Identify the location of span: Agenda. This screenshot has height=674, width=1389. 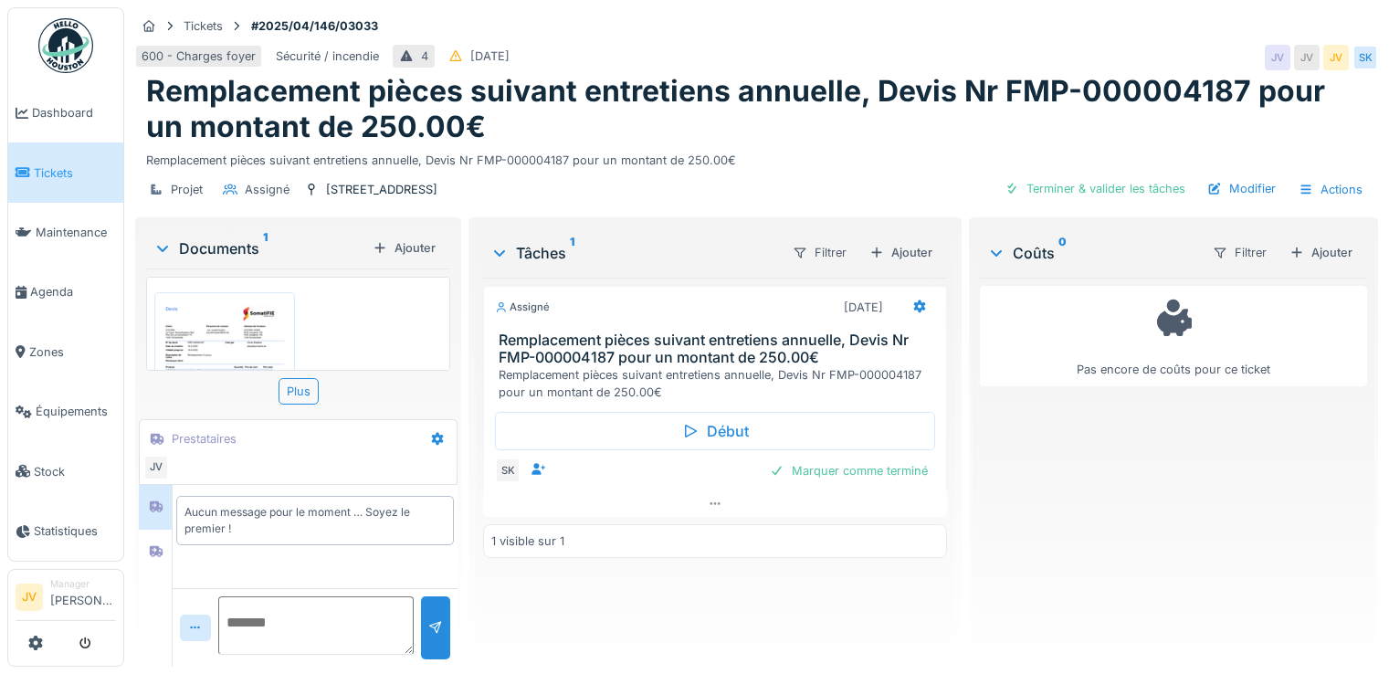
(73, 291).